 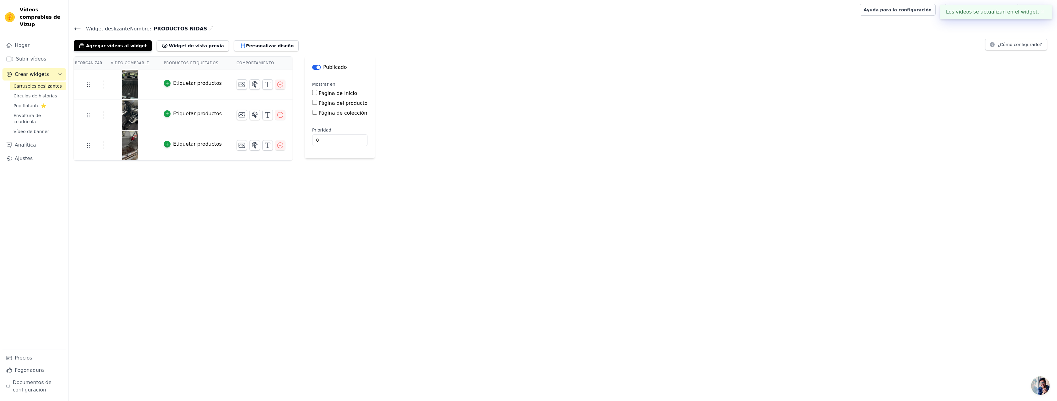 What do you see at coordinates (130, 85) in the screenshot?
I see `img: reel-preview-a0be16.myshopify.com-3677953432954986238_62424453201.jpeg` at bounding box center [130, 85].